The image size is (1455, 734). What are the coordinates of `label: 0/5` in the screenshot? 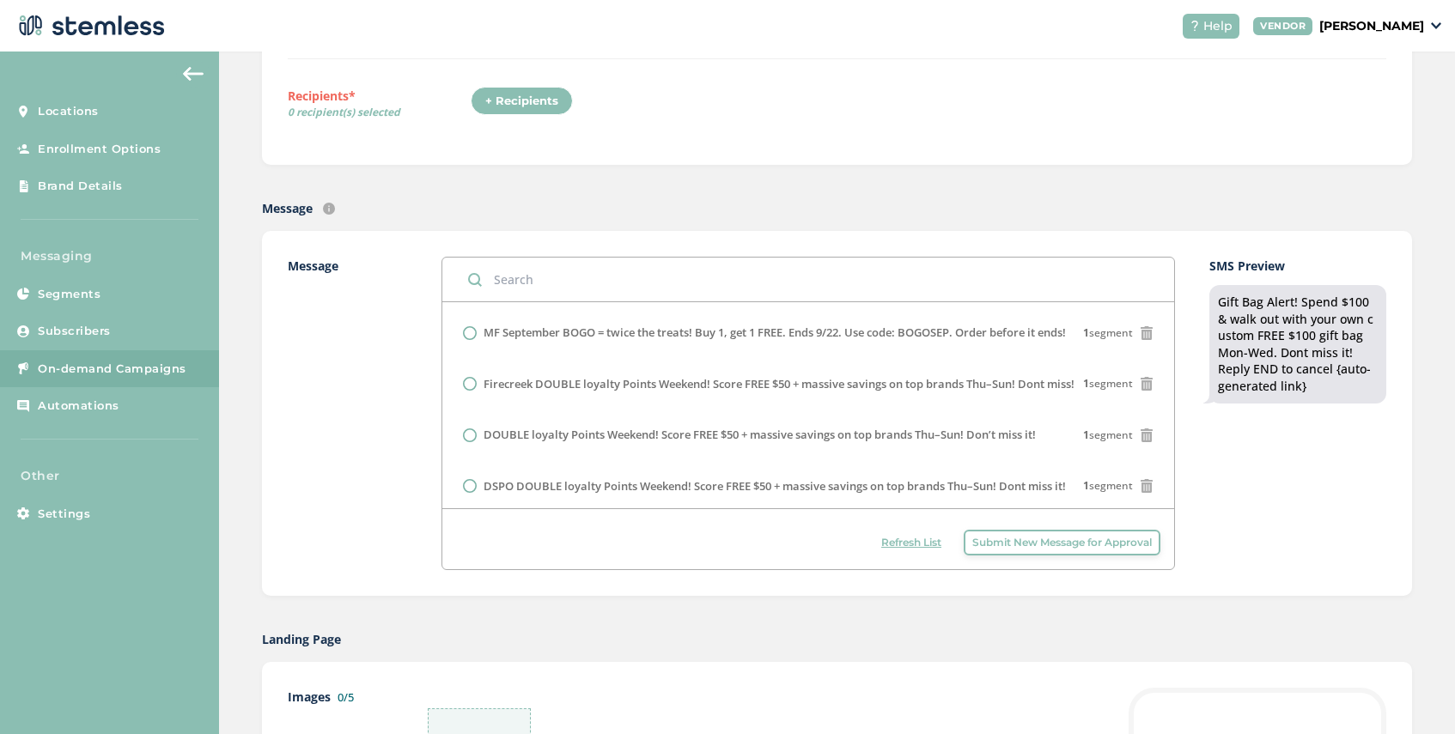 It's located at (345, 697).